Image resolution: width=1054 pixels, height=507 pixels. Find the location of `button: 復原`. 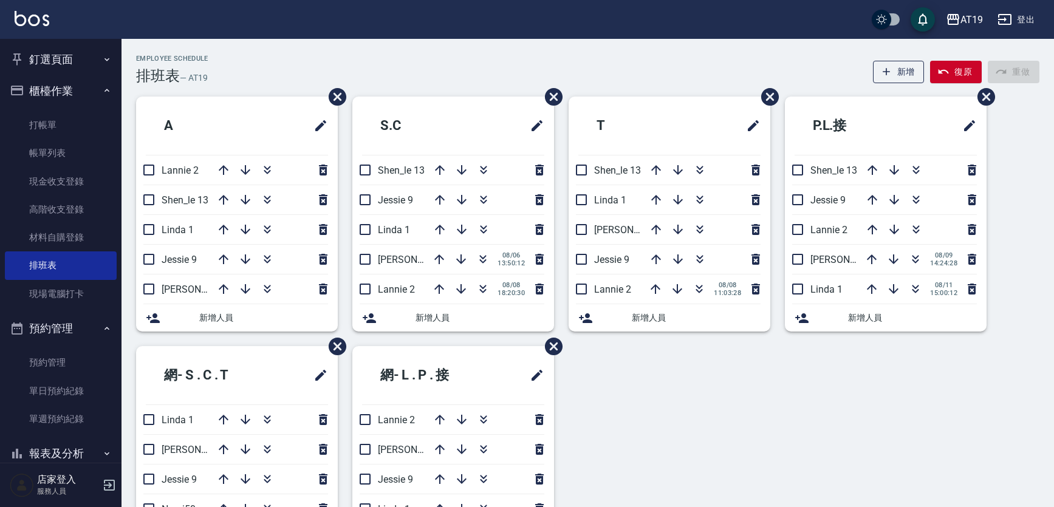

button: 復原 is located at coordinates (956, 72).